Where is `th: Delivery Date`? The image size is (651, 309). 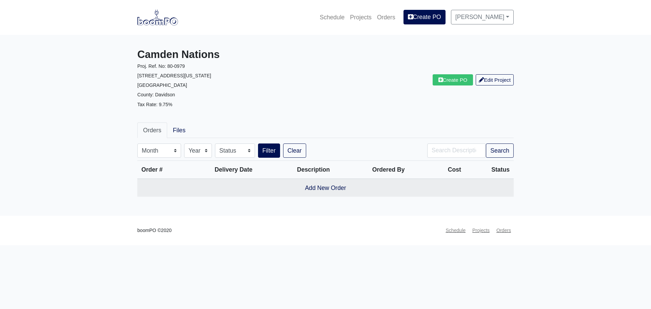 th: Delivery Date is located at coordinates (233, 170).